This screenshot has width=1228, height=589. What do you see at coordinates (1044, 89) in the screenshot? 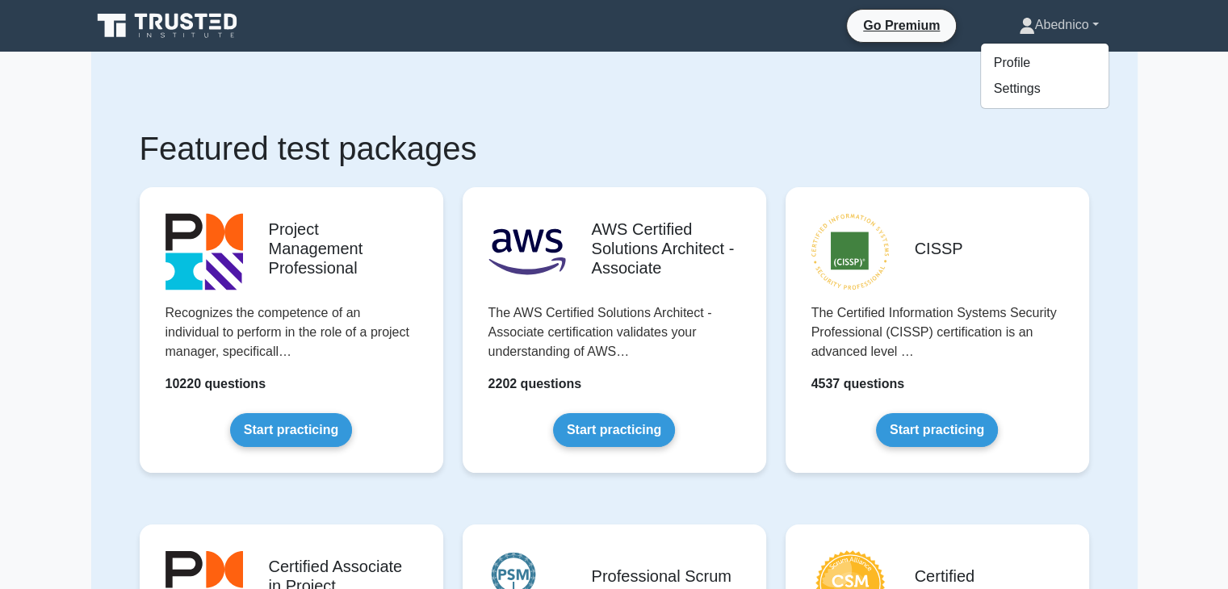
I see `a: Settings` at bounding box center [1044, 89].